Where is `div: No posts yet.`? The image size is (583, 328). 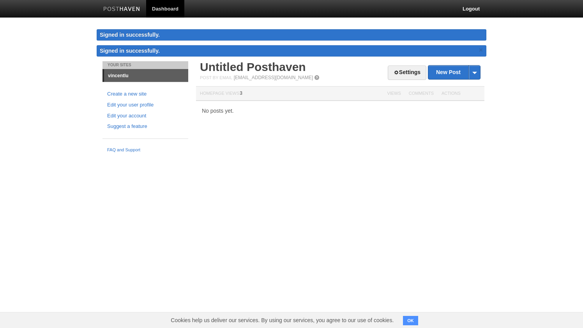
div: No posts yet. is located at coordinates (340, 111).